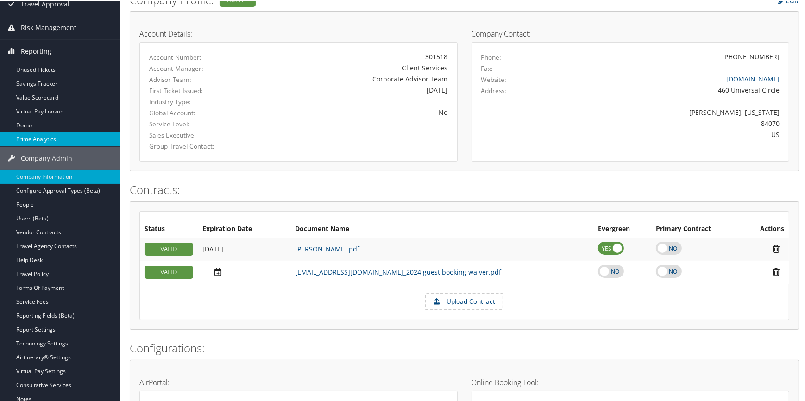 This screenshot has width=805, height=401. What do you see at coordinates (169, 228) in the screenshot?
I see `th: Status` at bounding box center [169, 228].